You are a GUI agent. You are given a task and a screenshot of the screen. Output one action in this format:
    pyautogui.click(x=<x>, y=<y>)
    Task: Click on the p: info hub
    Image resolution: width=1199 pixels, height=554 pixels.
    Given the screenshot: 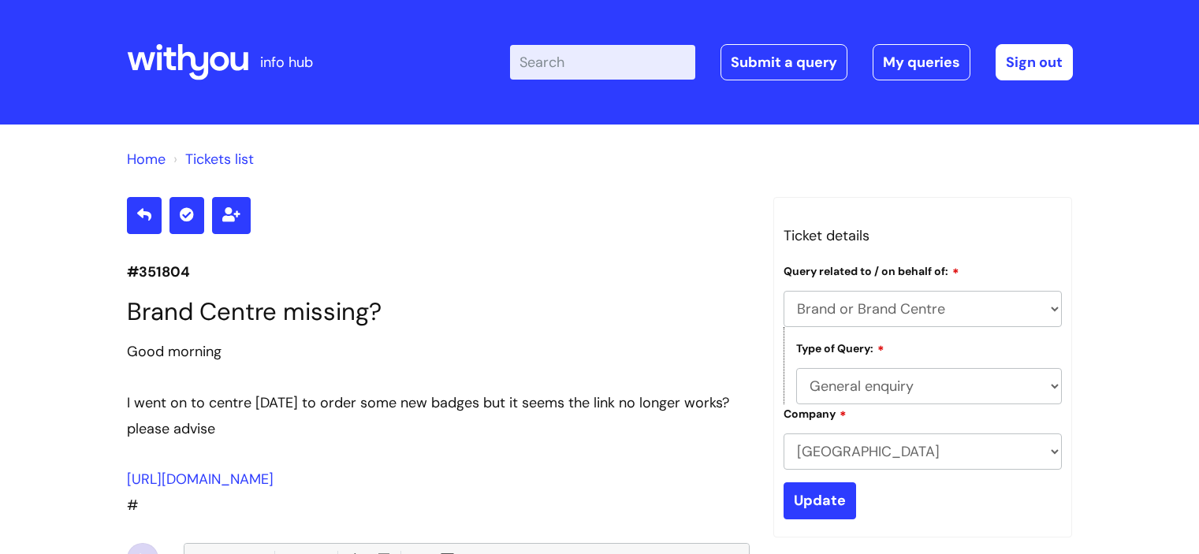 What is the action you would take?
    pyautogui.click(x=286, y=62)
    